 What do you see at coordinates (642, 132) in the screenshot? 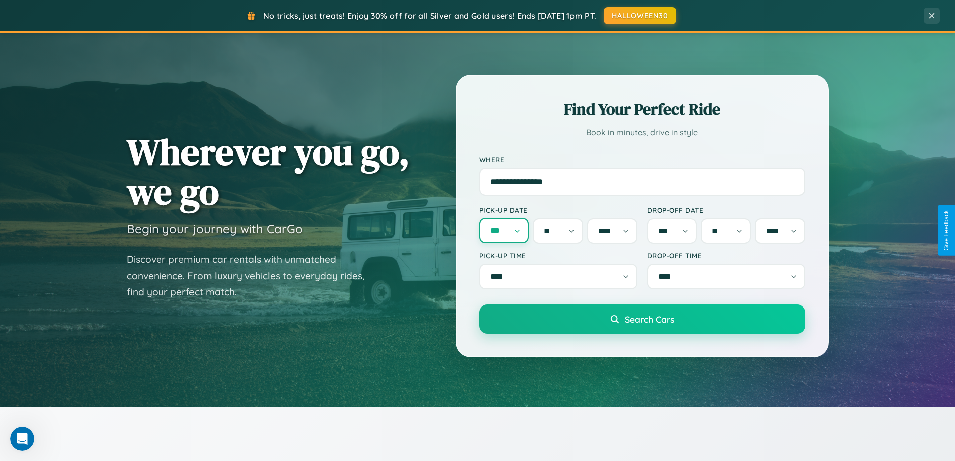
I see `p: Book in minutes, drive in style` at bounding box center [642, 132].